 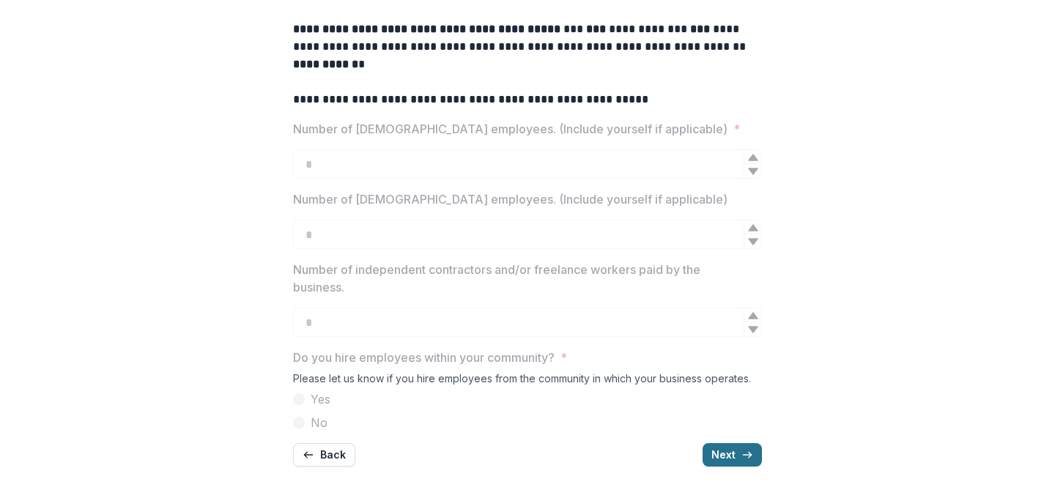 I want to click on div: Please let us know if you hire employees from the community in which your business operates., so click(x=528, y=381).